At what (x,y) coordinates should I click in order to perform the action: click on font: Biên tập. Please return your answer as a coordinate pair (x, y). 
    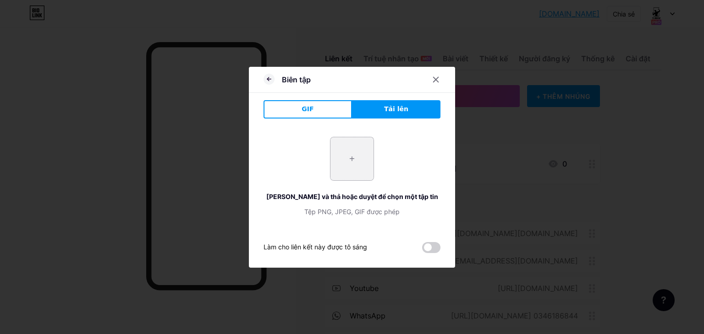
    Looking at the image, I should click on (296, 80).